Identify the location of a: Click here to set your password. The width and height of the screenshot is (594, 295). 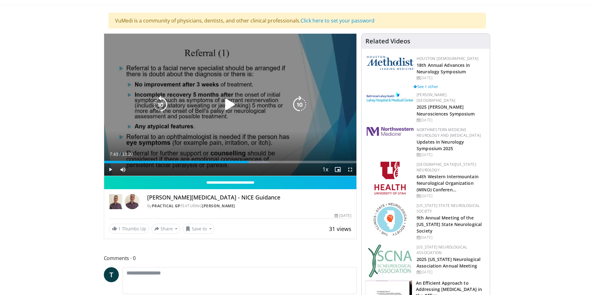
(337, 21).